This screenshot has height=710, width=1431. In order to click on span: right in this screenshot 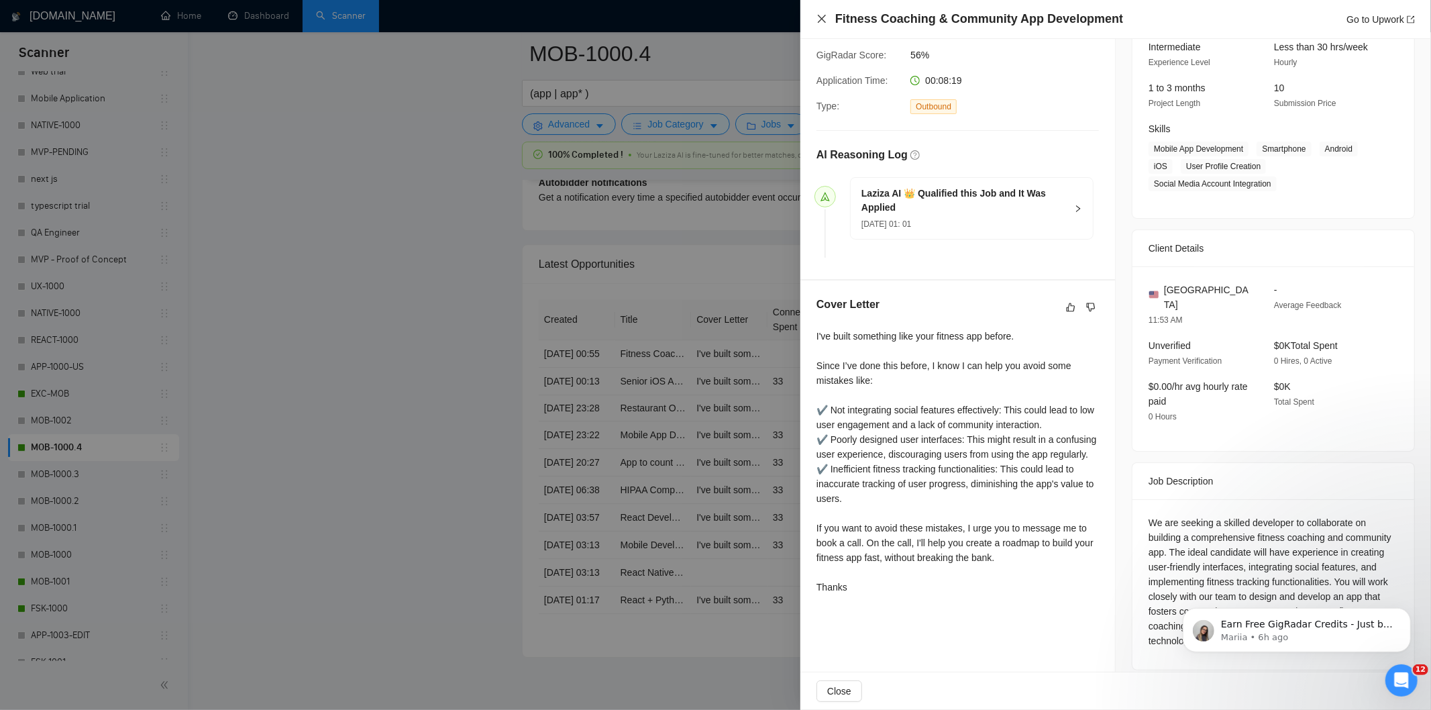, I will do `click(1078, 209)`.